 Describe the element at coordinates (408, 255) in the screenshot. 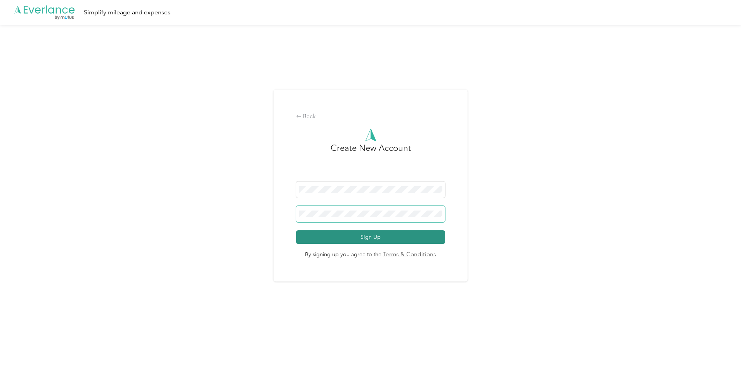

I see `a: Terms & Conditions` at that location.